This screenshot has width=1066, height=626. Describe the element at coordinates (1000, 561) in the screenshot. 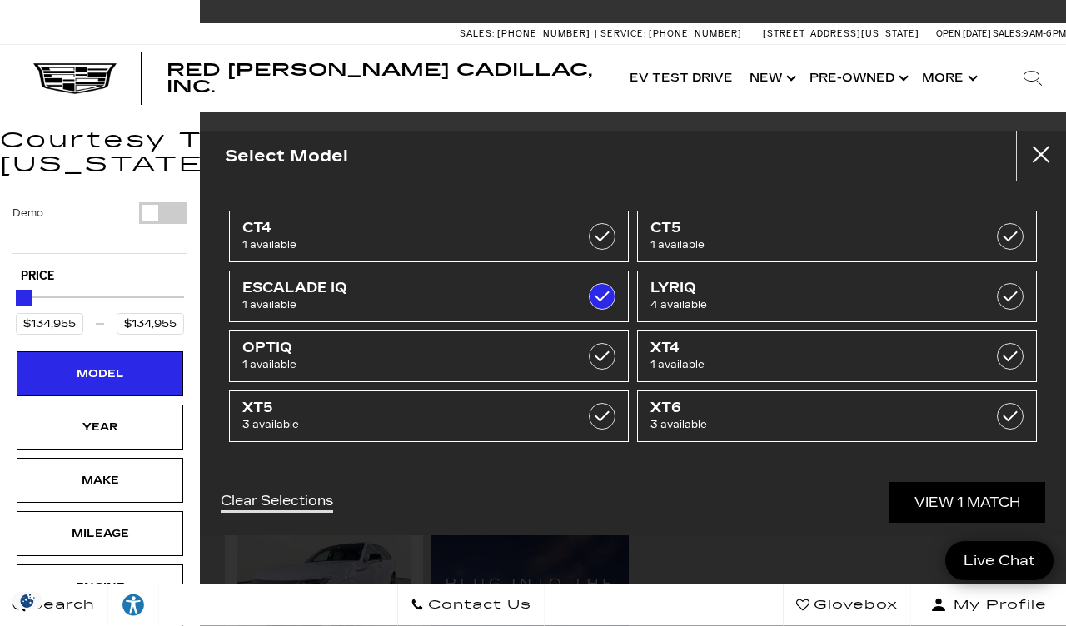

I see `a: Live Chat` at that location.